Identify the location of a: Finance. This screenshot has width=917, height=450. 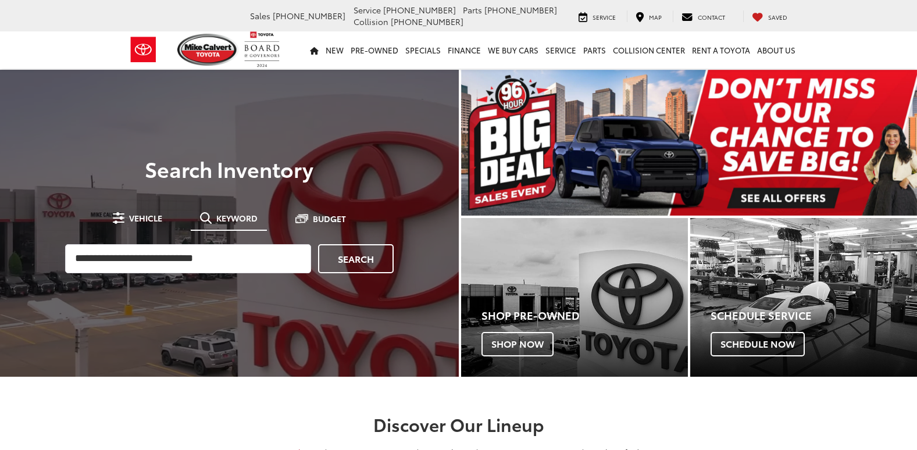
(464, 50).